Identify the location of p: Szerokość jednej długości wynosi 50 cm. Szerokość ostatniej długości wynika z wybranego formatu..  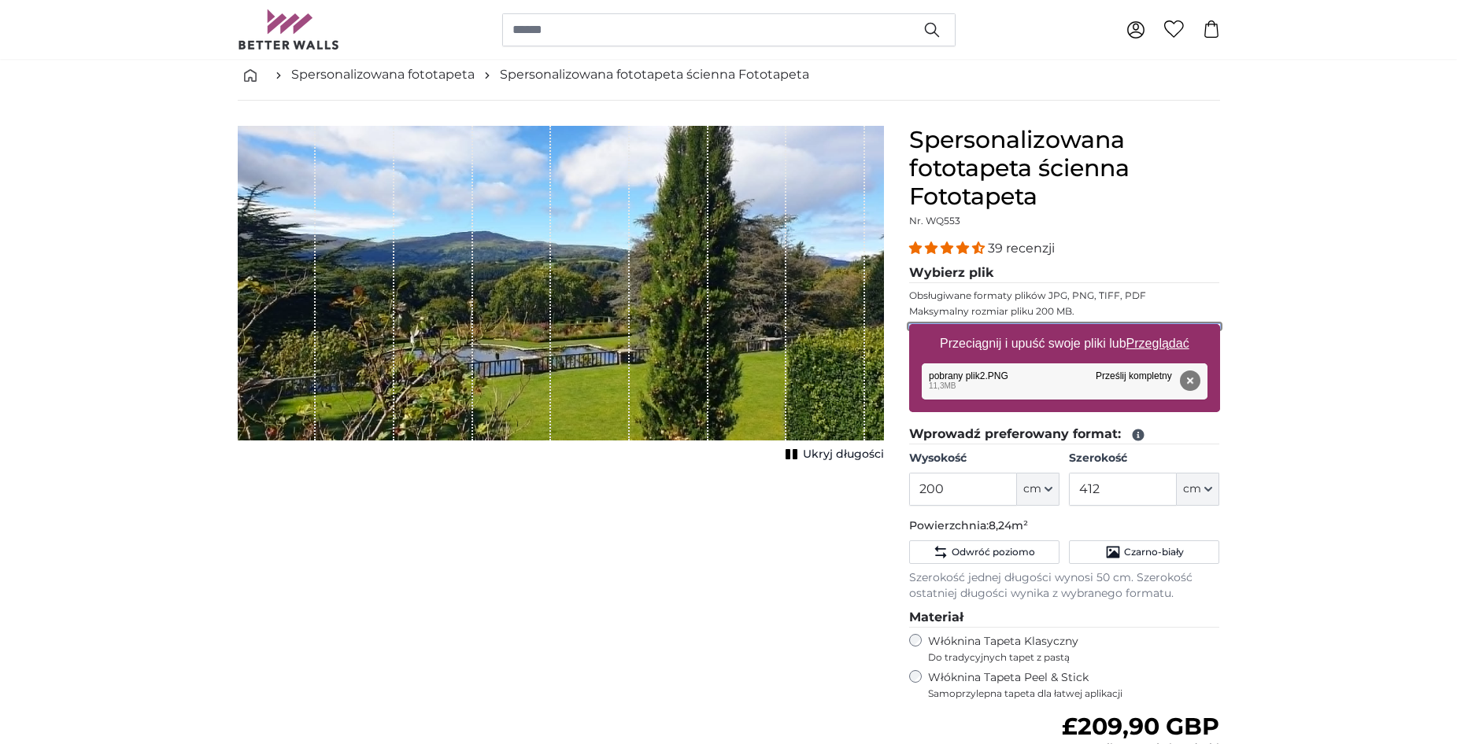
(1064, 586).